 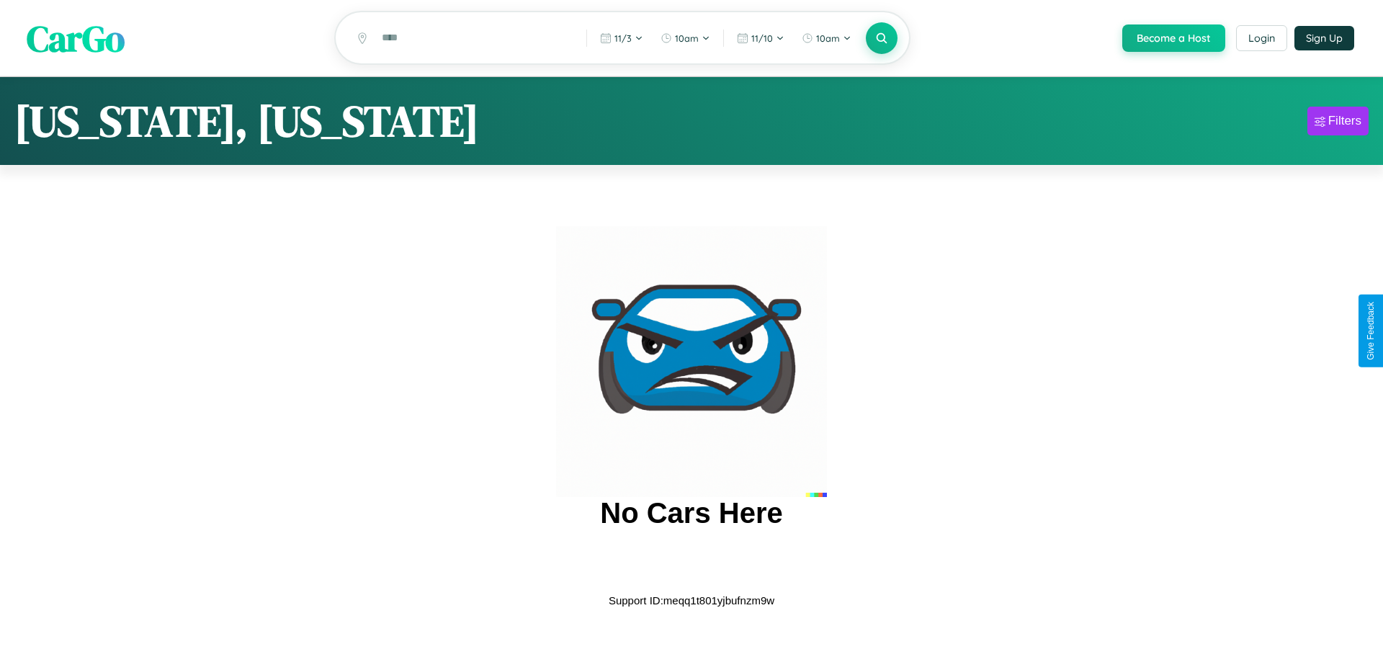 I want to click on h2: No Cars Here, so click(x=691, y=513).